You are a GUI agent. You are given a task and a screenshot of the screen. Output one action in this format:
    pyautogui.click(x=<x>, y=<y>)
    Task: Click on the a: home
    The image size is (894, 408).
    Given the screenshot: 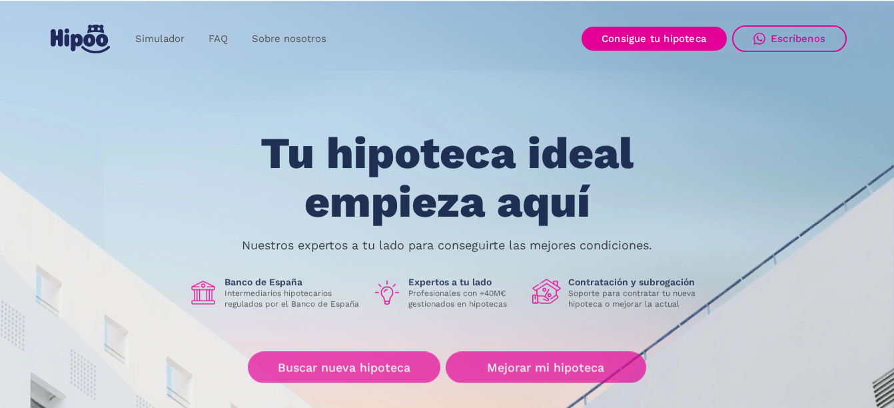 What is the action you would take?
    pyautogui.click(x=80, y=39)
    